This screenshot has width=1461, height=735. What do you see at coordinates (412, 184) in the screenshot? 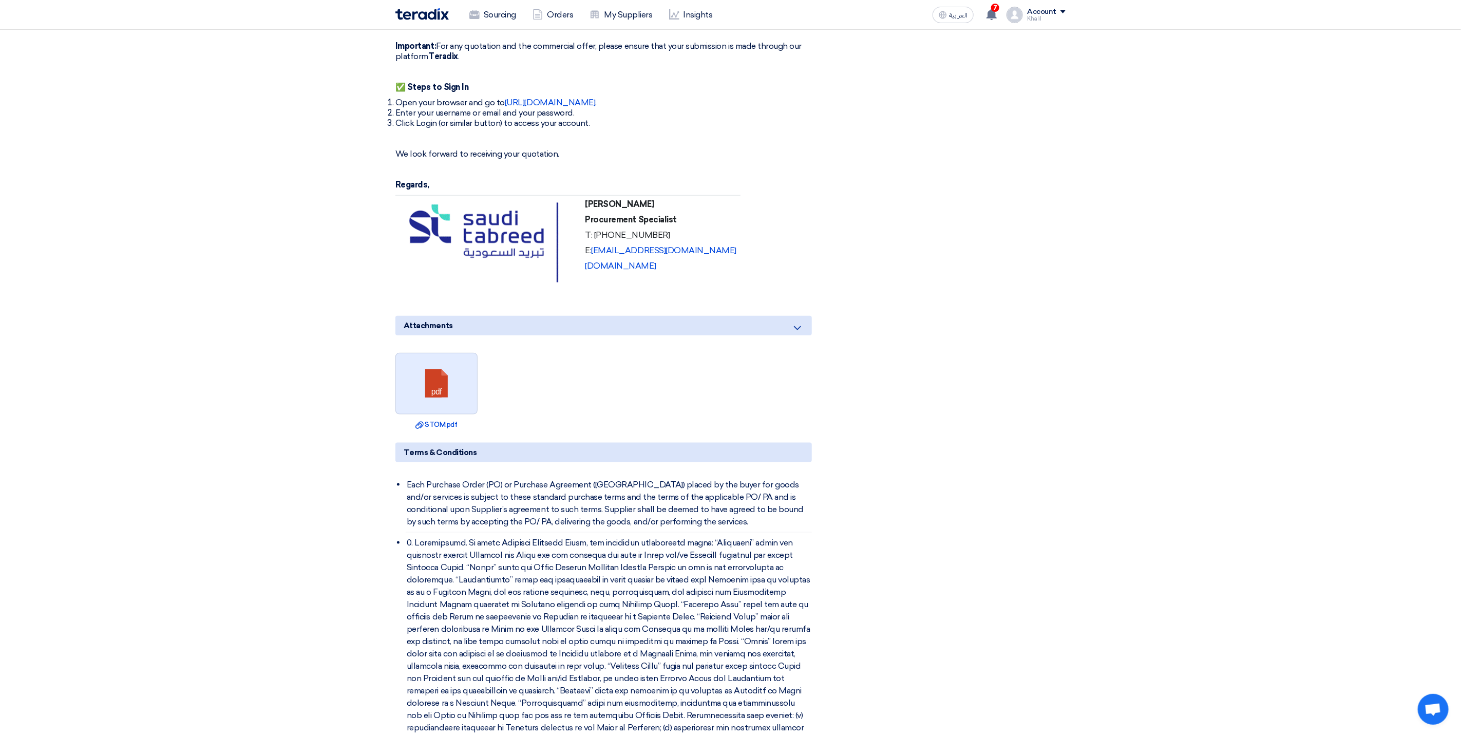
I see `strong: Regards,` at bounding box center [412, 184].